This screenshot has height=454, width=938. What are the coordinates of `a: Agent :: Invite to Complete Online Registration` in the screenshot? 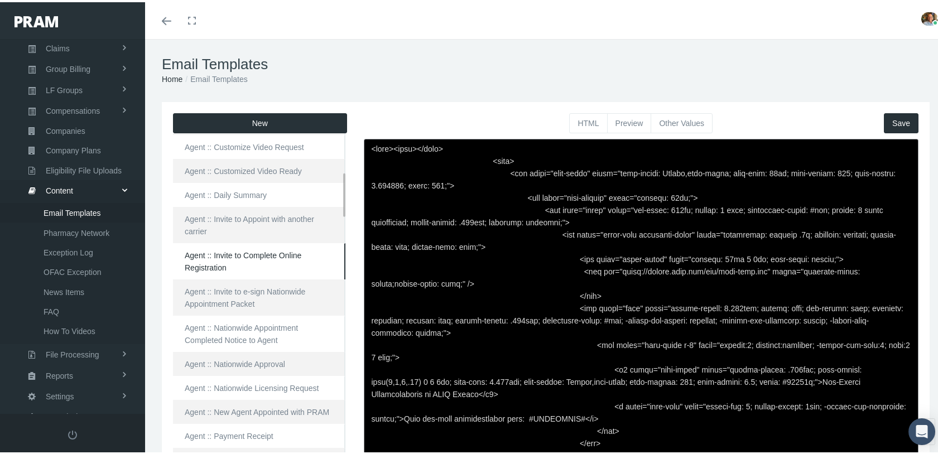 It's located at (259, 259).